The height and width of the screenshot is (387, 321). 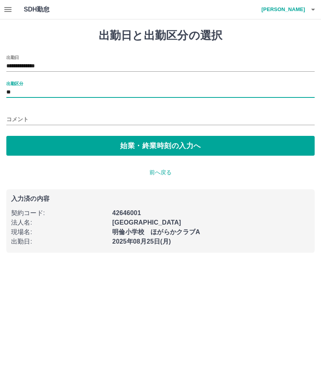 I want to click on p: 現場名 :, so click(x=59, y=232).